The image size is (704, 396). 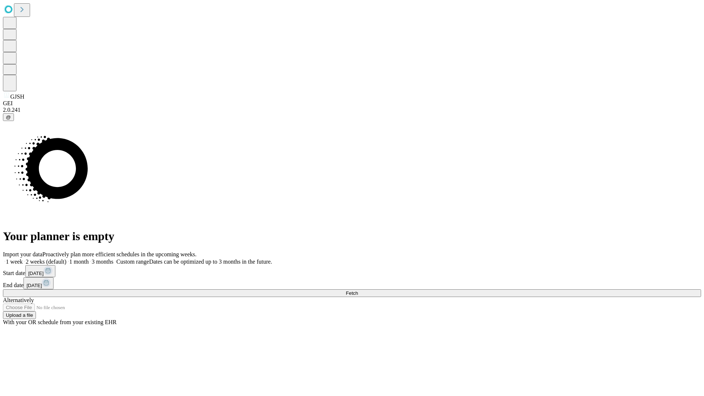 I want to click on span: Fetch, so click(x=352, y=293).